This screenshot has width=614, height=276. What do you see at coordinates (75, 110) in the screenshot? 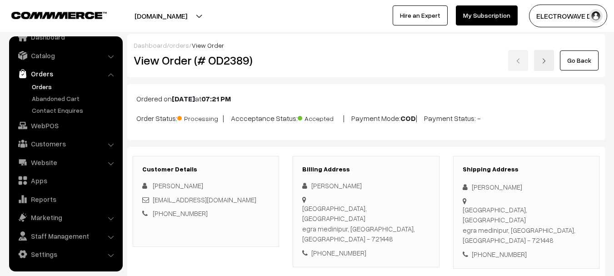
I see `a: Contact Enquires` at bounding box center [75, 110].